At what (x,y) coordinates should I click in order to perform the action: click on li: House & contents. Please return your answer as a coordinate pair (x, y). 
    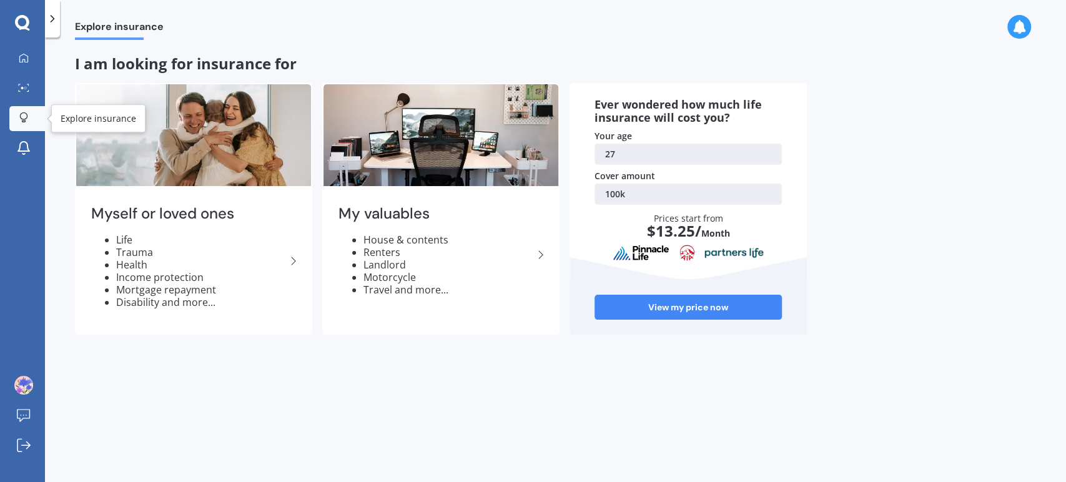
    Looking at the image, I should click on (448, 240).